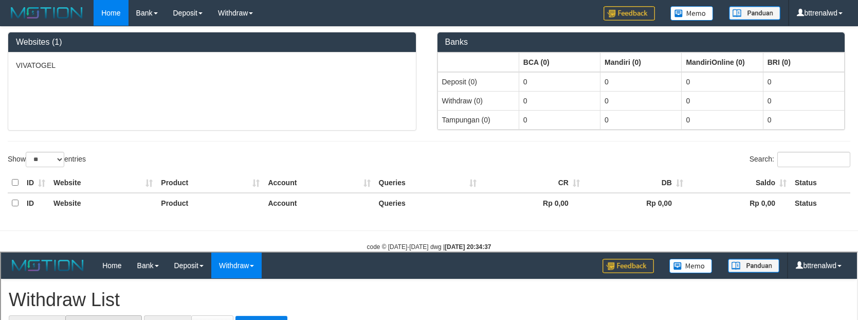  What do you see at coordinates (211, 71) in the screenshot?
I see `button: - ALL -` at bounding box center [211, 71].